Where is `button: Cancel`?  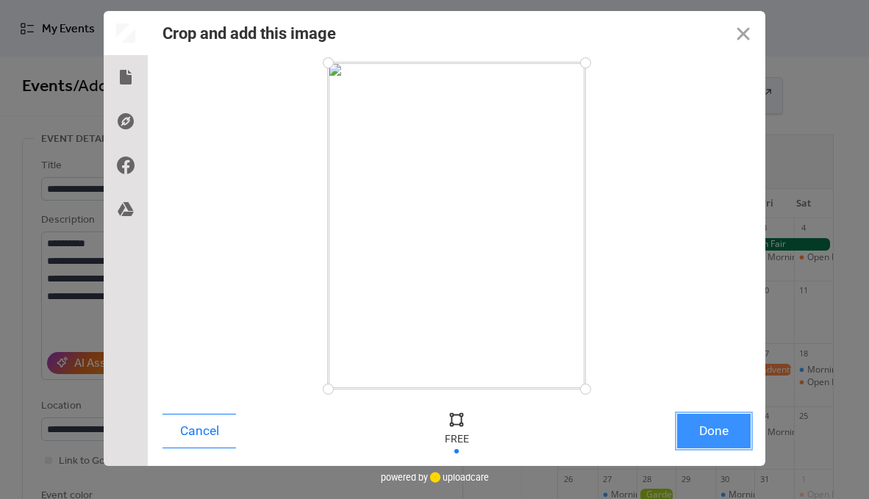 button: Cancel is located at coordinates (199, 431).